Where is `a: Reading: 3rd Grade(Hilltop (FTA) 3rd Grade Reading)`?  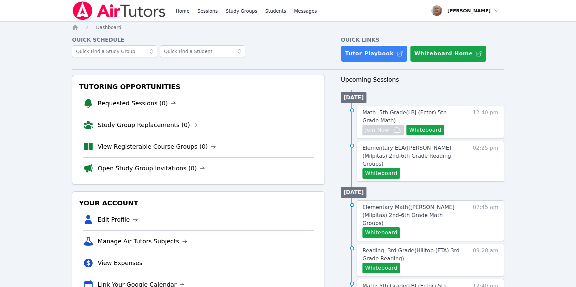 a: Reading: 3rd Grade(Hilltop (FTA) 3rd Grade Reading) is located at coordinates (414, 255).